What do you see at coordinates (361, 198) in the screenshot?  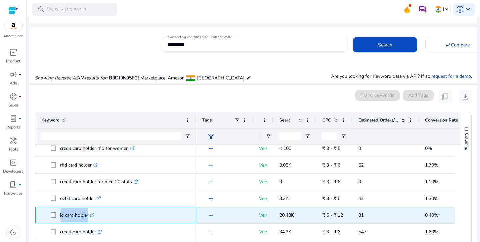 I see `span: 42` at bounding box center [361, 198].